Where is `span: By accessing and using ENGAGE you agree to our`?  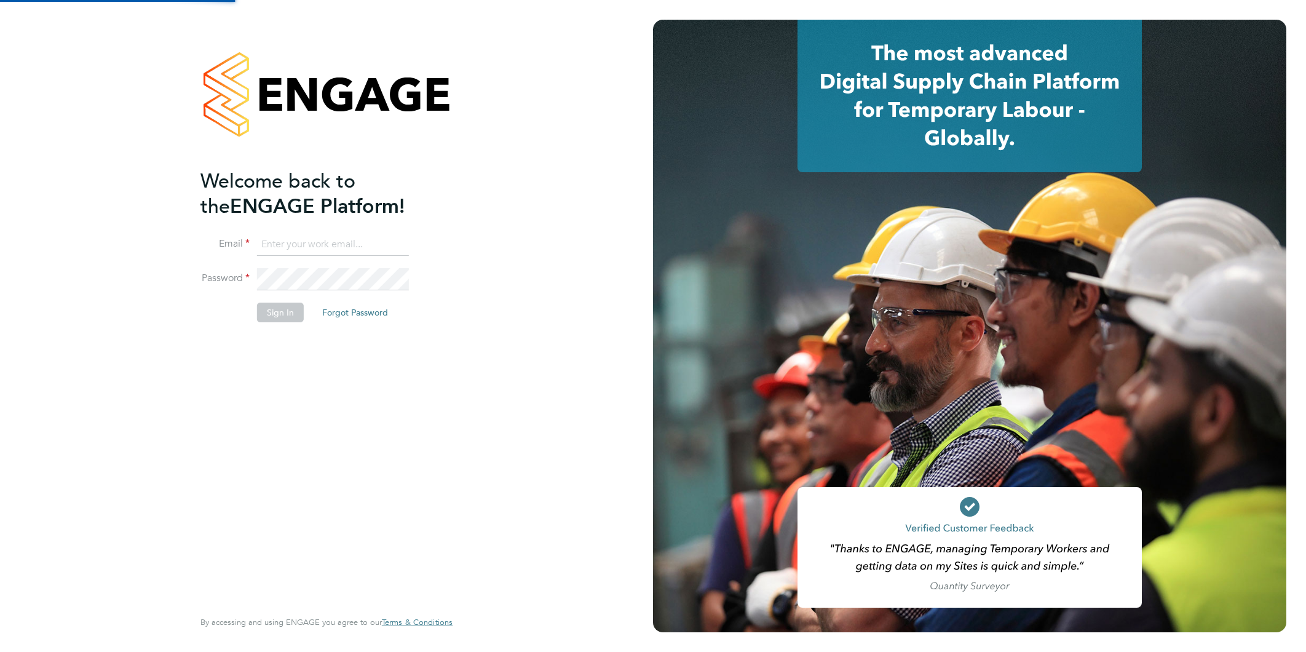 span: By accessing and using ENGAGE you agree to our is located at coordinates (327, 622).